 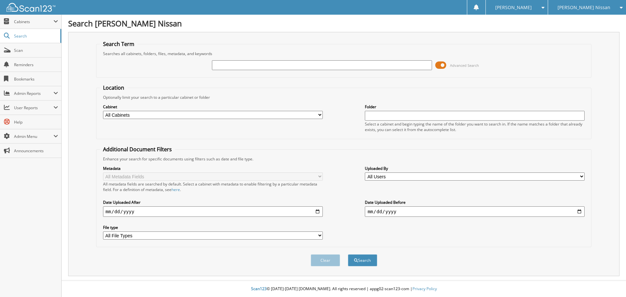 What do you see at coordinates (475, 127) in the screenshot?
I see `div: Select a cabinet and begin typing the name of the folder you want to search in. If the name match...` at bounding box center [475, 127].